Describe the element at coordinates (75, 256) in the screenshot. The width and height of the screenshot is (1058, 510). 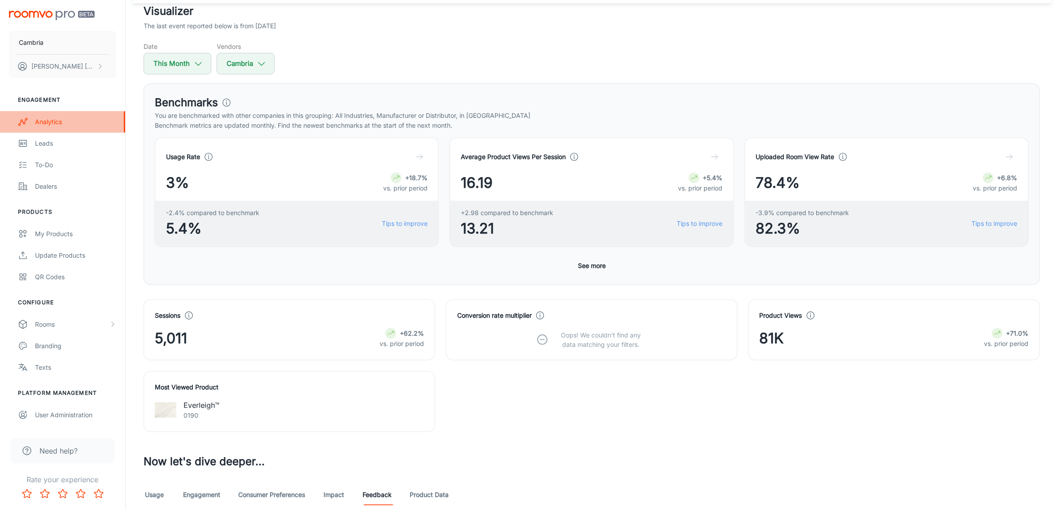
I see `div: Update Products` at that location.